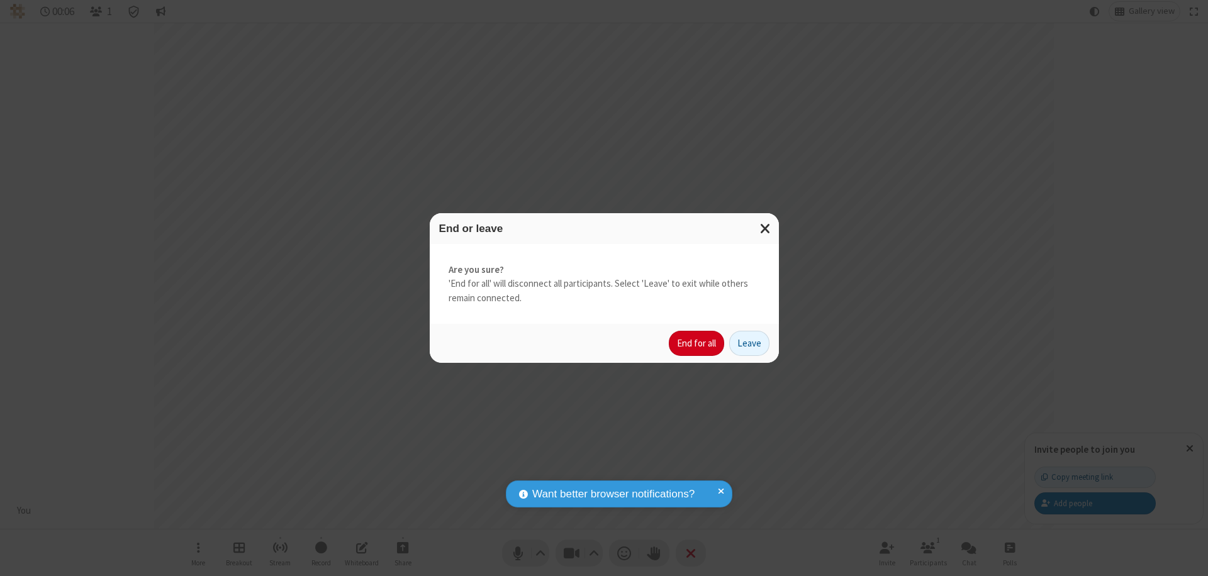  Describe the element at coordinates (613, 494) in the screenshot. I see `span: Want better browser notifications?` at that location.